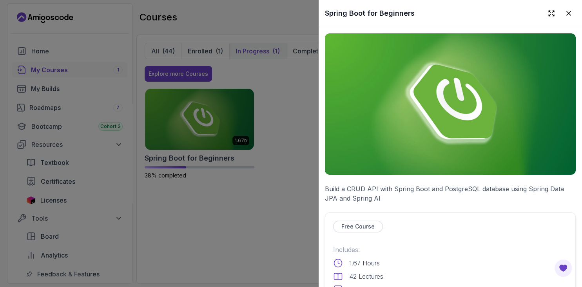 Image resolution: width=582 pixels, height=287 pixels. Describe the element at coordinates (451, 104) in the screenshot. I see `img: spring-boot-for-beginners_thumbnail` at that location.